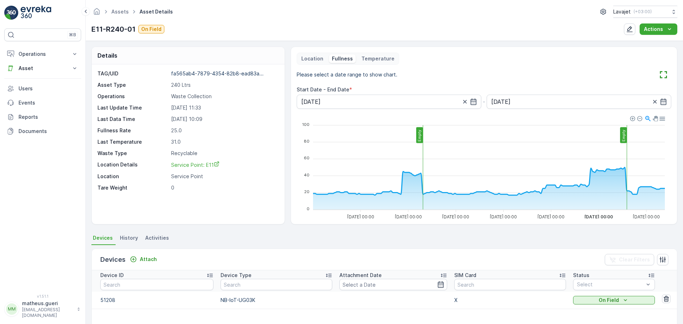  I want to click on p: Last Data Time, so click(133, 119).